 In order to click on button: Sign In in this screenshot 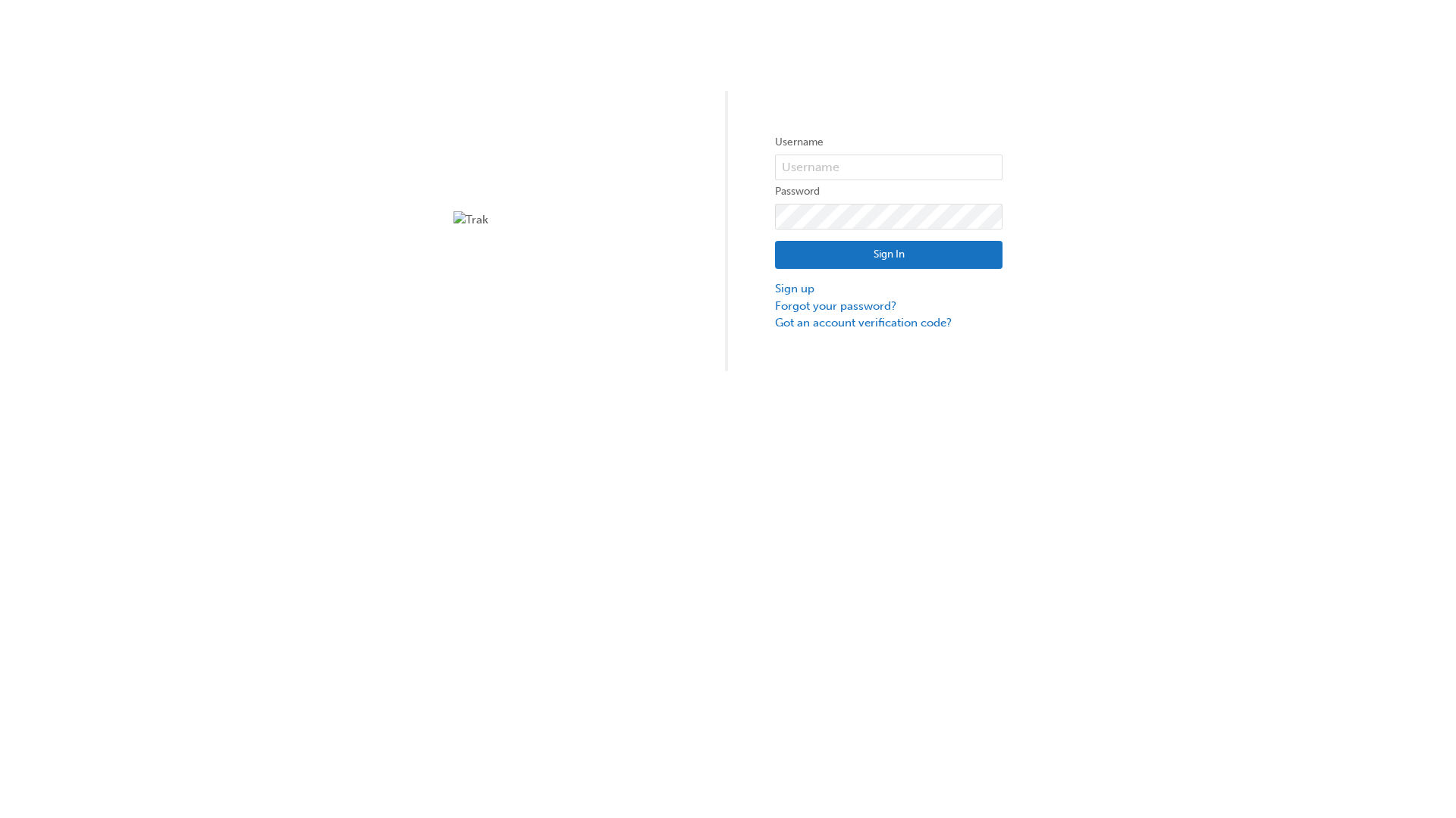, I will do `click(889, 255)`.